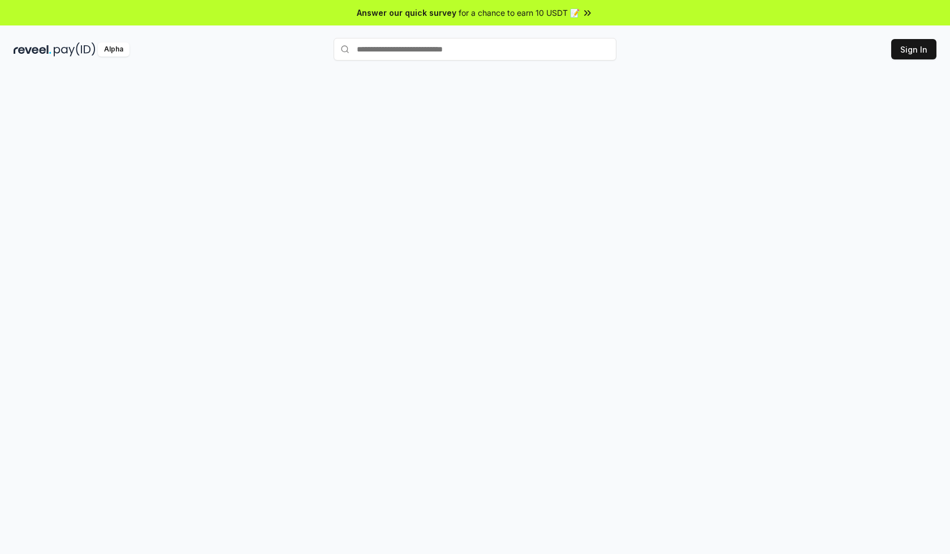  Describe the element at coordinates (407, 12) in the screenshot. I see `span: Answer our quick survey` at that location.